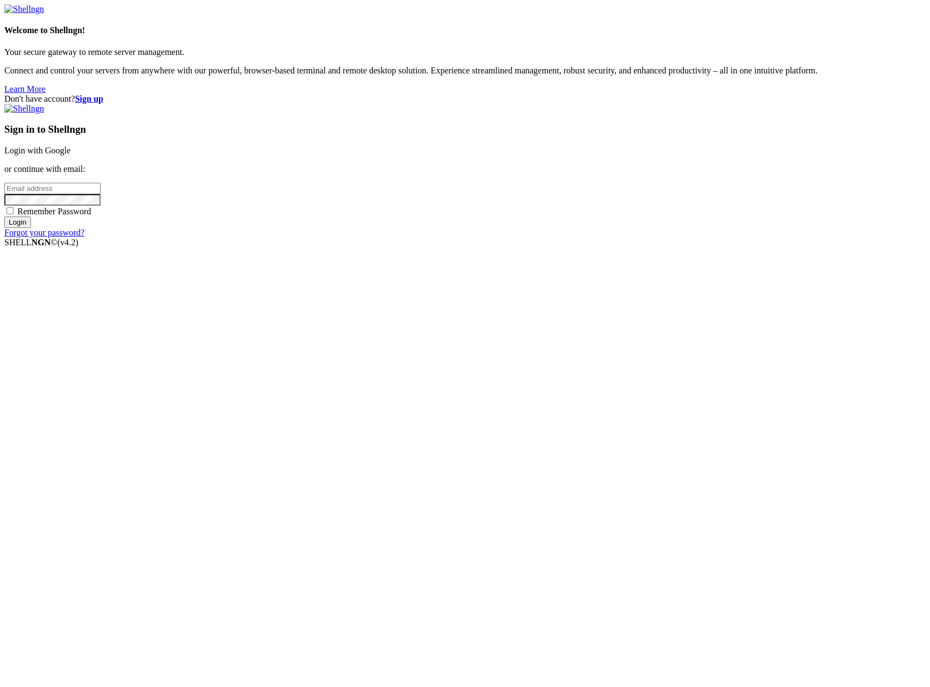  What do you see at coordinates (44, 232) in the screenshot?
I see `a: Forgot your password?` at bounding box center [44, 232].